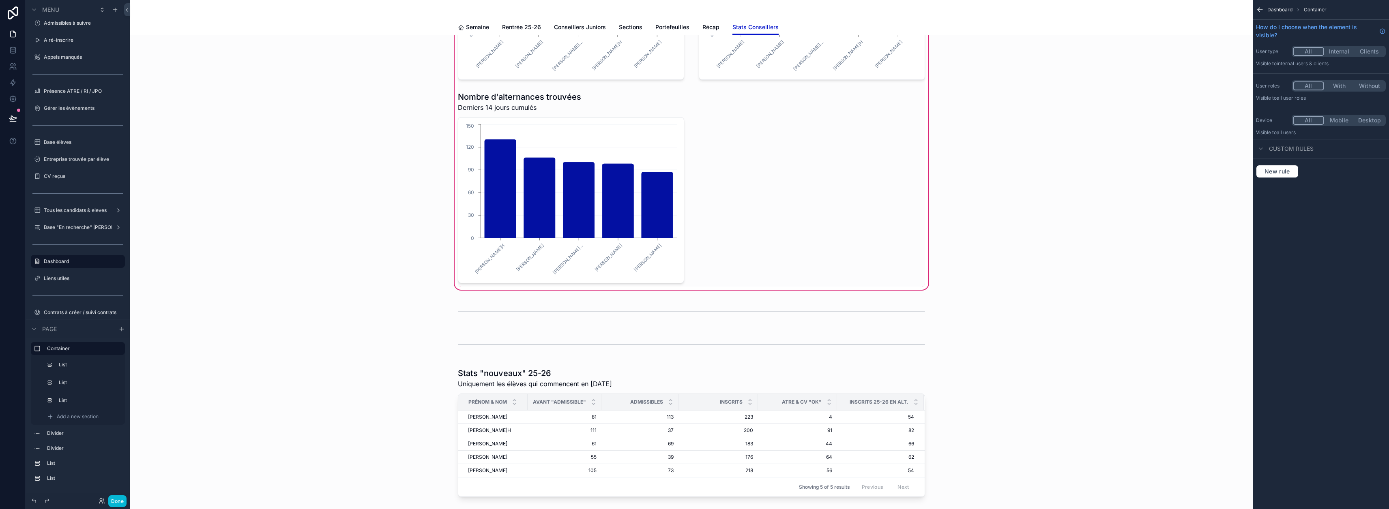 Image resolution: width=1389 pixels, height=509 pixels. What do you see at coordinates (84, 108) in the screenshot?
I see `label: Gérer les évènements` at bounding box center [84, 108].